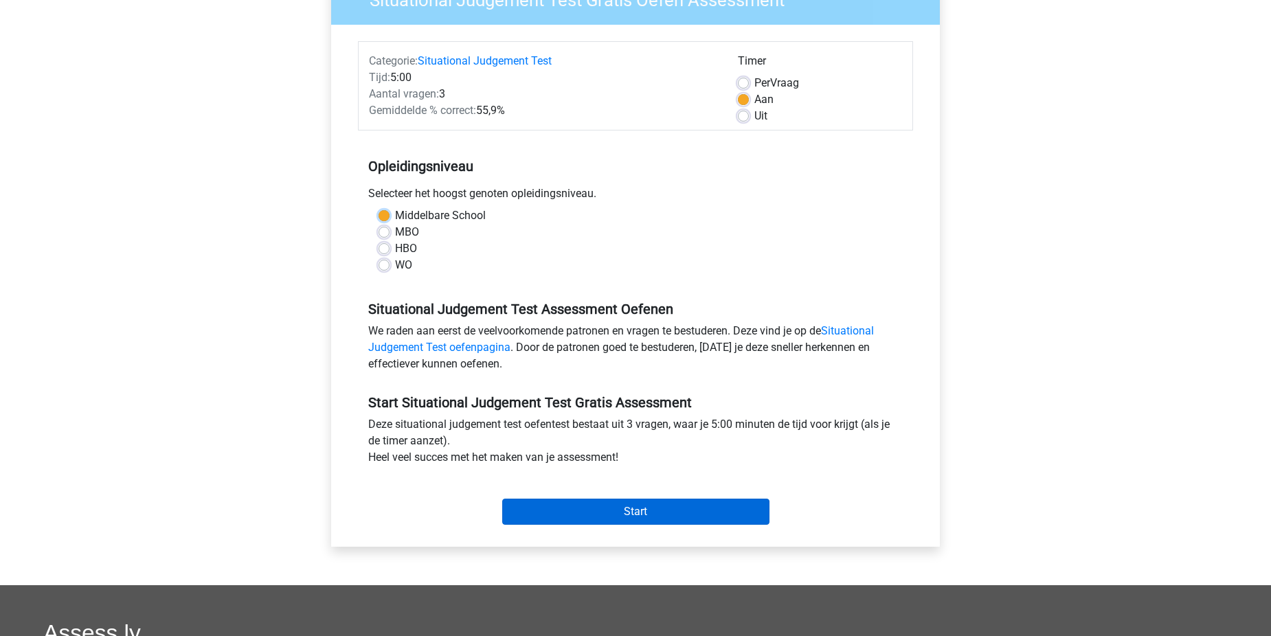  What do you see at coordinates (543, 111) in the screenshot?
I see `div: 55,9%` at bounding box center [543, 111].